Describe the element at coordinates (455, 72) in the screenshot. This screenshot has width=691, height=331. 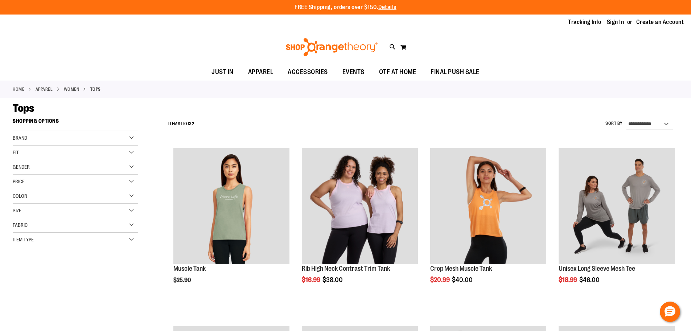
I see `span: FINAL PUSH SALE` at that location.